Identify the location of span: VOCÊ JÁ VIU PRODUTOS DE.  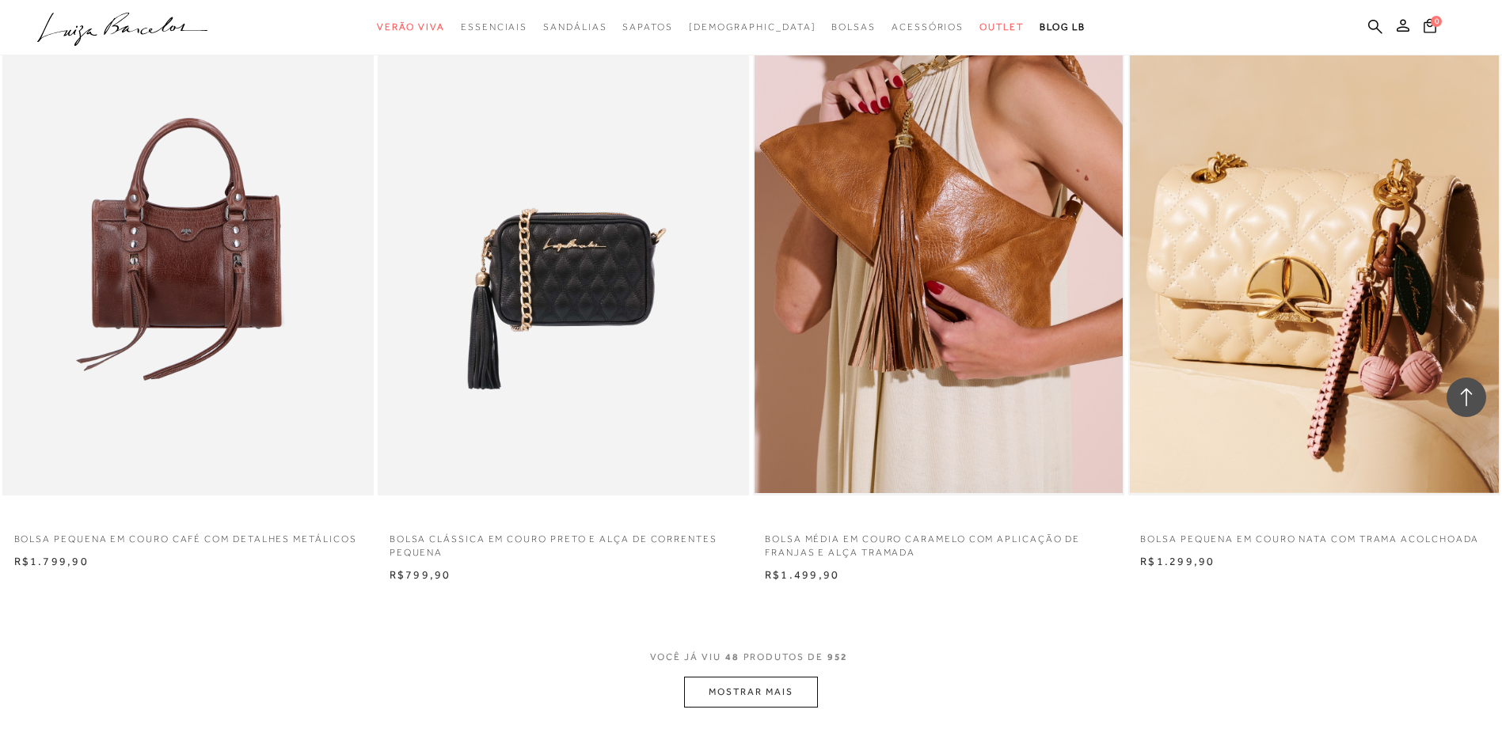
(751, 657).